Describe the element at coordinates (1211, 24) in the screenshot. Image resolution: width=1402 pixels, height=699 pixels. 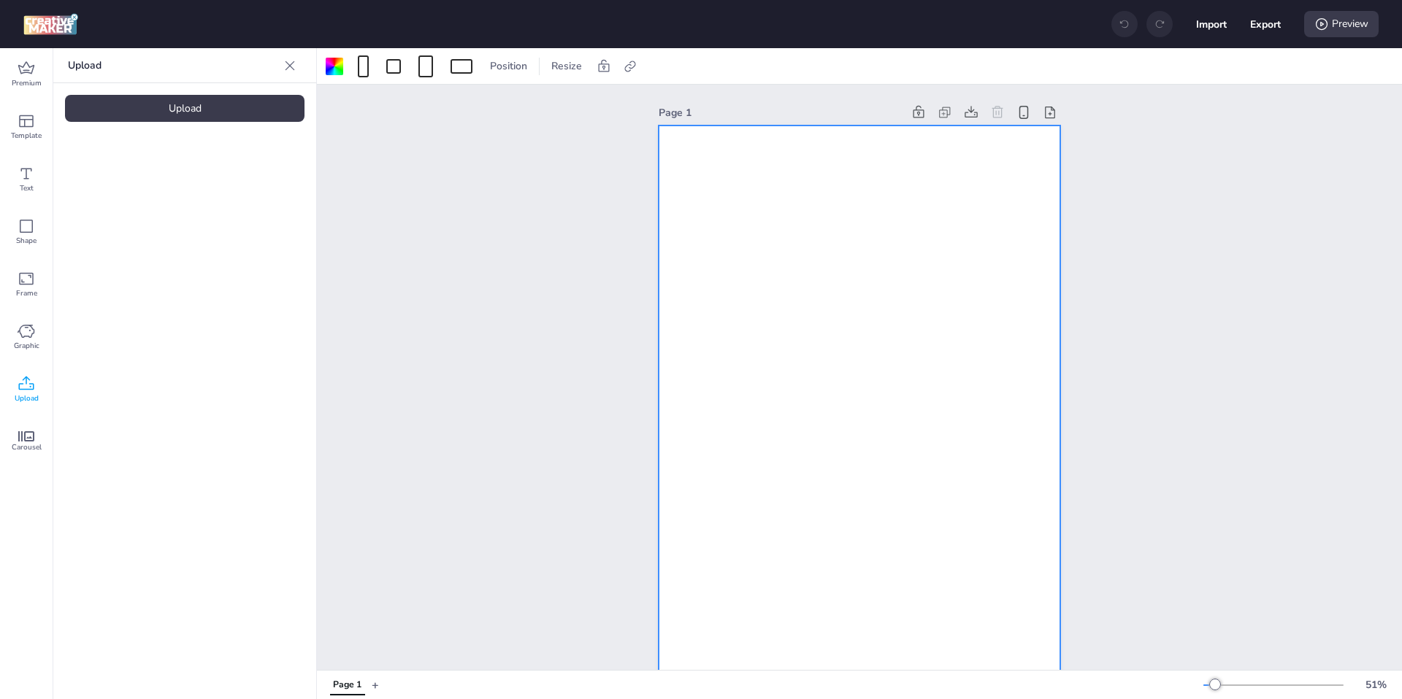
I see `button: Import` at that location.